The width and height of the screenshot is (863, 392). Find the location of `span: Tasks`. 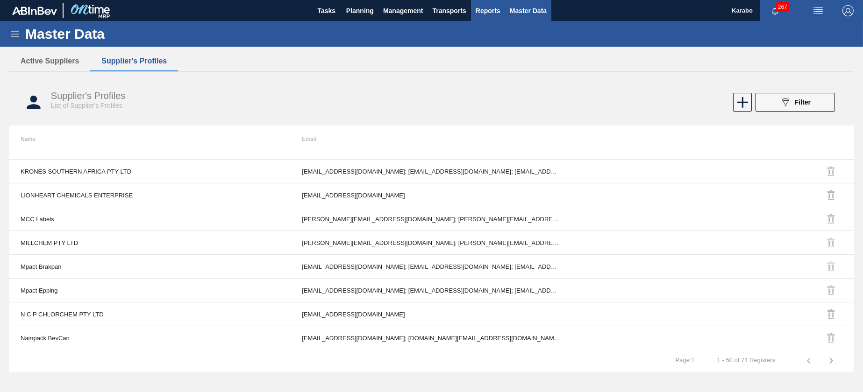

span: Tasks is located at coordinates (327, 11).